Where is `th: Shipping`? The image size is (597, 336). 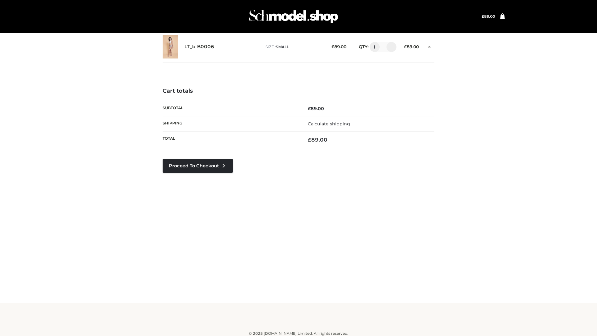
th: Shipping is located at coordinates (231, 124).